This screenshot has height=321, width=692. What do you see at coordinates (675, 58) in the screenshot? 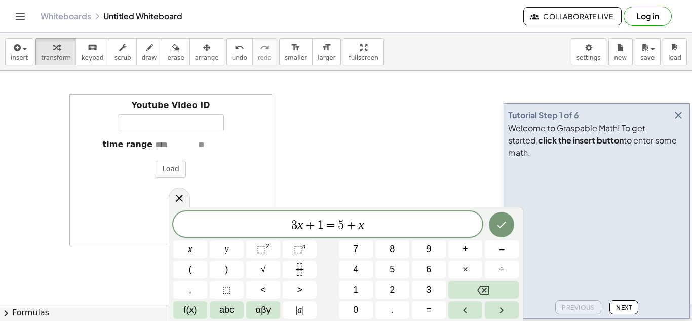
I see `span: load` at bounding box center [675, 58].